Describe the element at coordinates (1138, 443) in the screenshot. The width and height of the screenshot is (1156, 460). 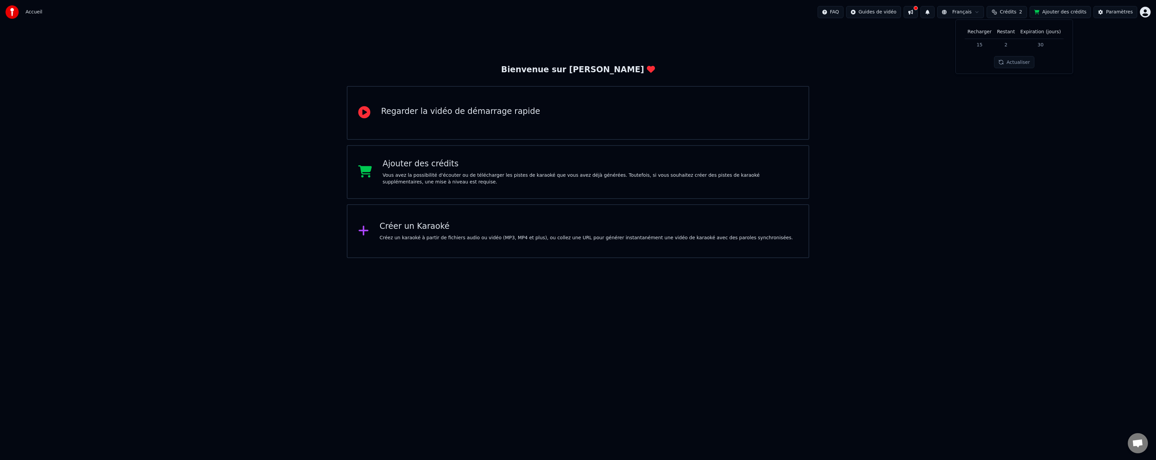
I see `div: Ouvrir le chat` at that location.